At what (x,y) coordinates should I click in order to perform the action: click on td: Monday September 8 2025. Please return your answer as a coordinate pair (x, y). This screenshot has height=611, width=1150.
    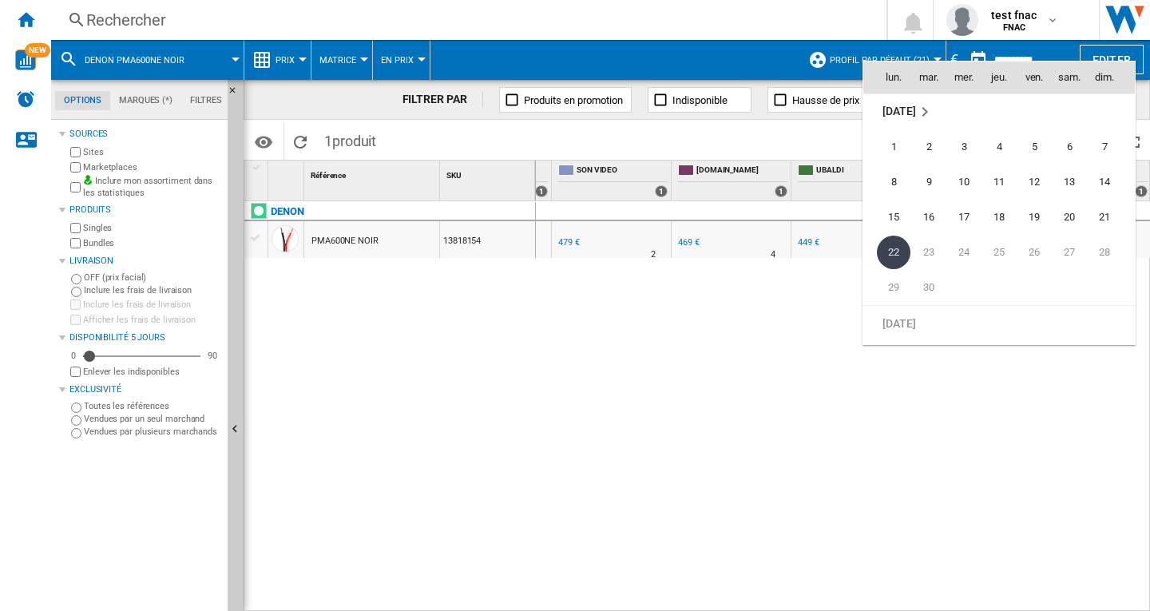
    Looking at the image, I should click on (887, 182).